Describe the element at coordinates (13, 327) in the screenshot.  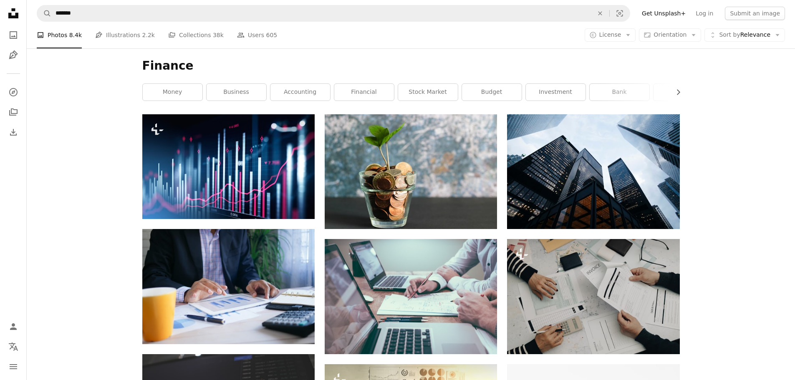
I see `a: Log in / Sign up` at that location.